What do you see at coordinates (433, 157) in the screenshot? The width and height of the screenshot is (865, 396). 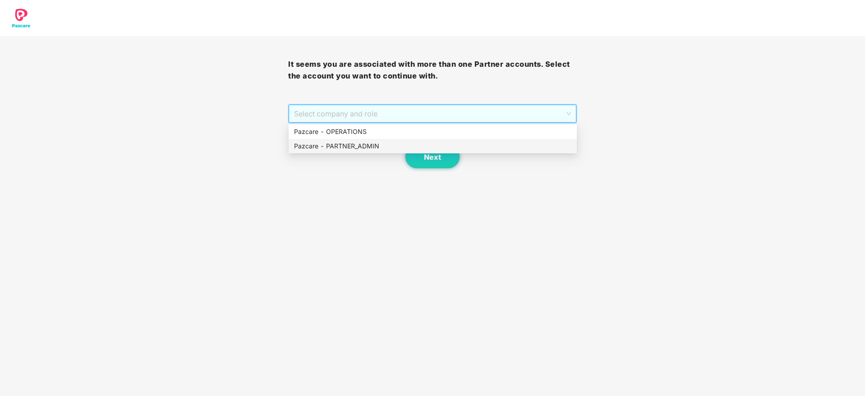 I see `span: Next` at bounding box center [433, 157].